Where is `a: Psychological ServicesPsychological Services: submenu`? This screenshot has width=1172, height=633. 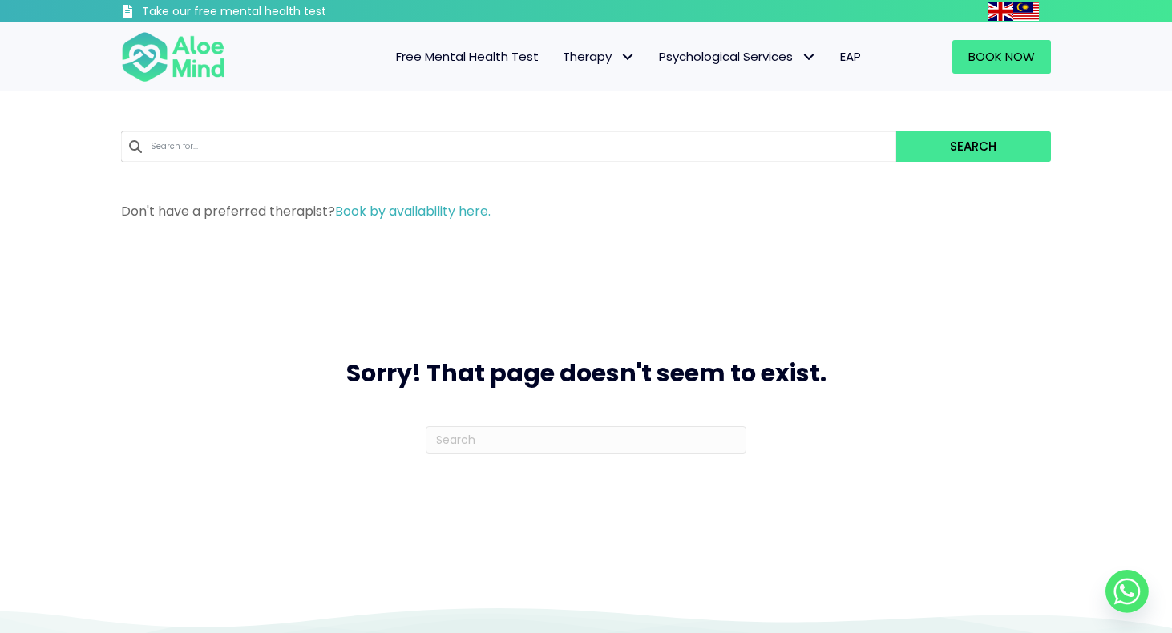 a: Psychological ServicesPsychological Services: submenu is located at coordinates (737, 57).